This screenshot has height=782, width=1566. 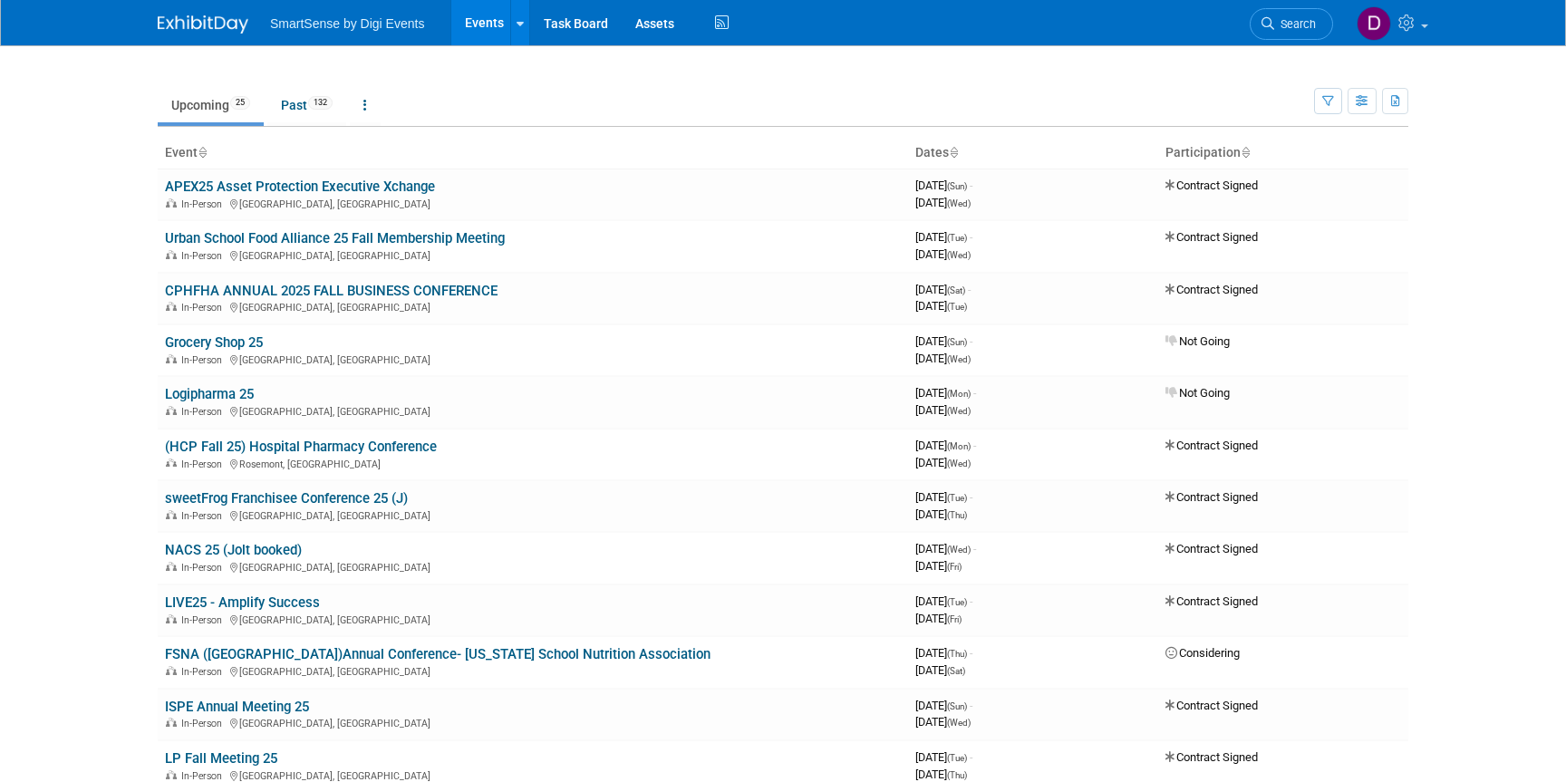 I want to click on a: Past132, so click(x=306, y=105).